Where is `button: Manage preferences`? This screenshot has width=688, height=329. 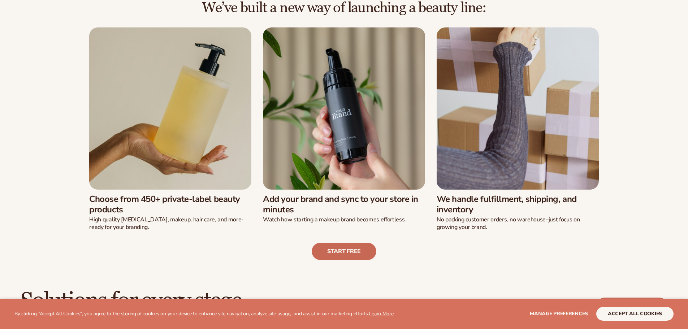 button: Manage preferences is located at coordinates (558, 314).